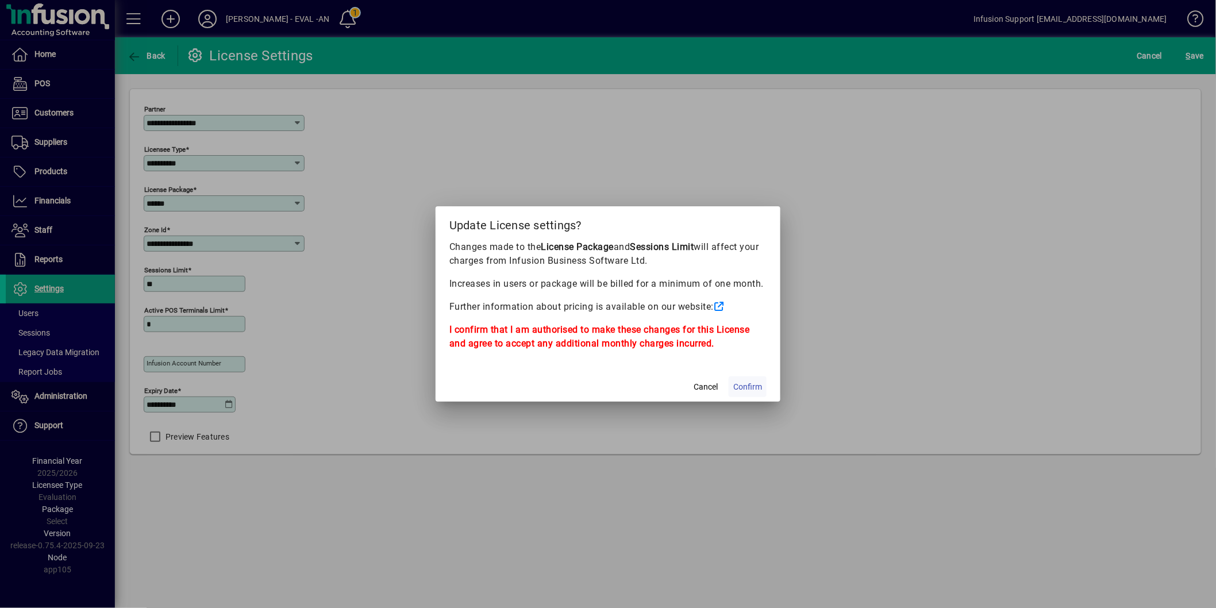 The width and height of the screenshot is (1216, 608). What do you see at coordinates (748, 387) in the screenshot?
I see `button: Confirm` at bounding box center [748, 387].